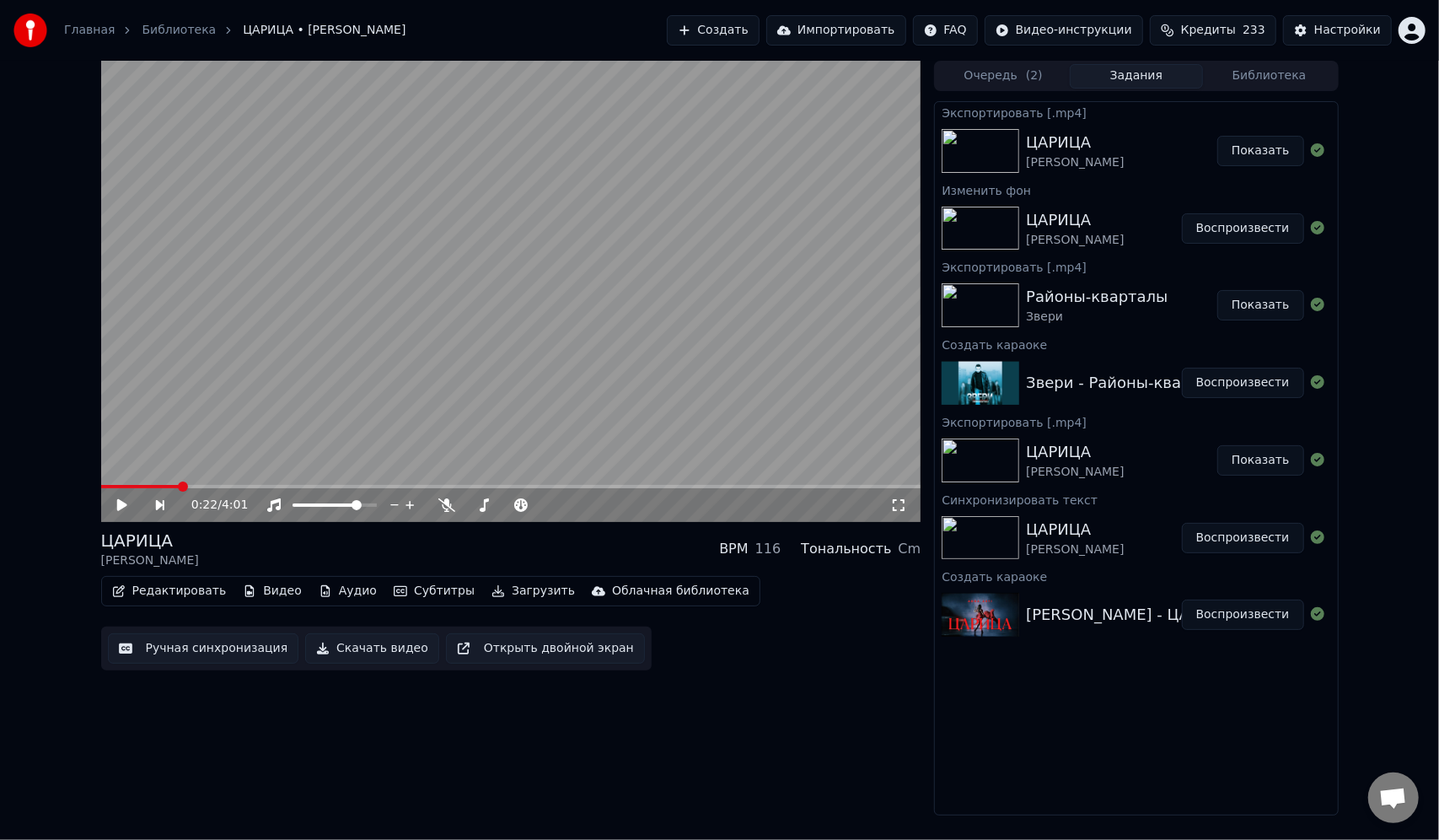 The height and width of the screenshot is (840, 1439). I want to click on button: Задания, so click(1136, 76).